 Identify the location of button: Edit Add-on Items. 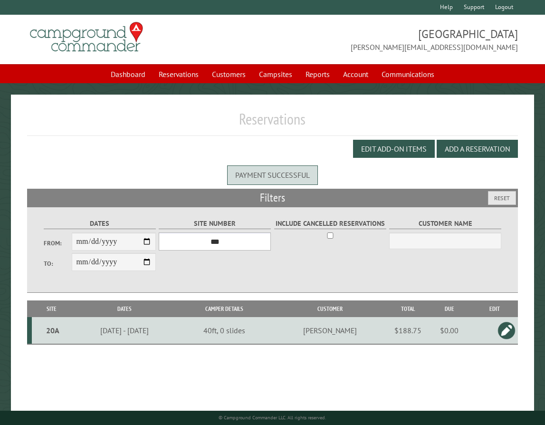
(394, 149).